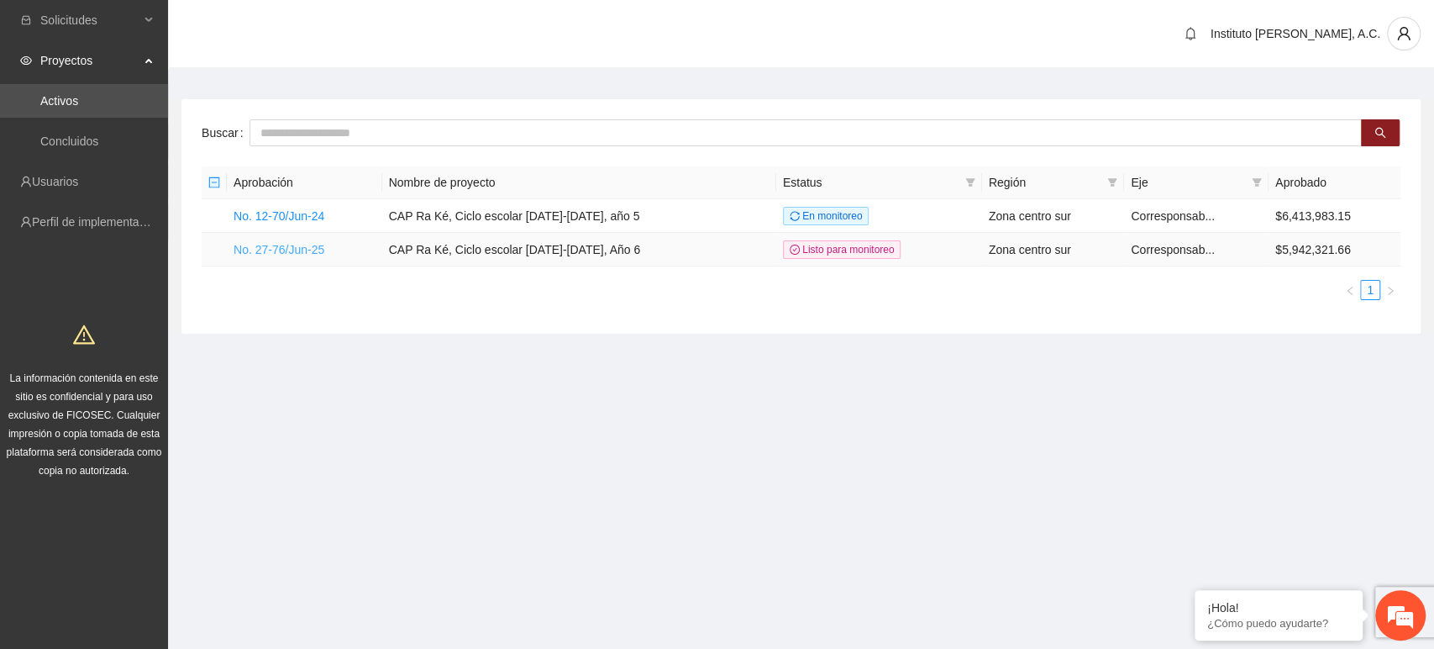 This screenshot has height=649, width=1434. Describe the element at coordinates (1404, 34) in the screenshot. I see `button: user` at that location.